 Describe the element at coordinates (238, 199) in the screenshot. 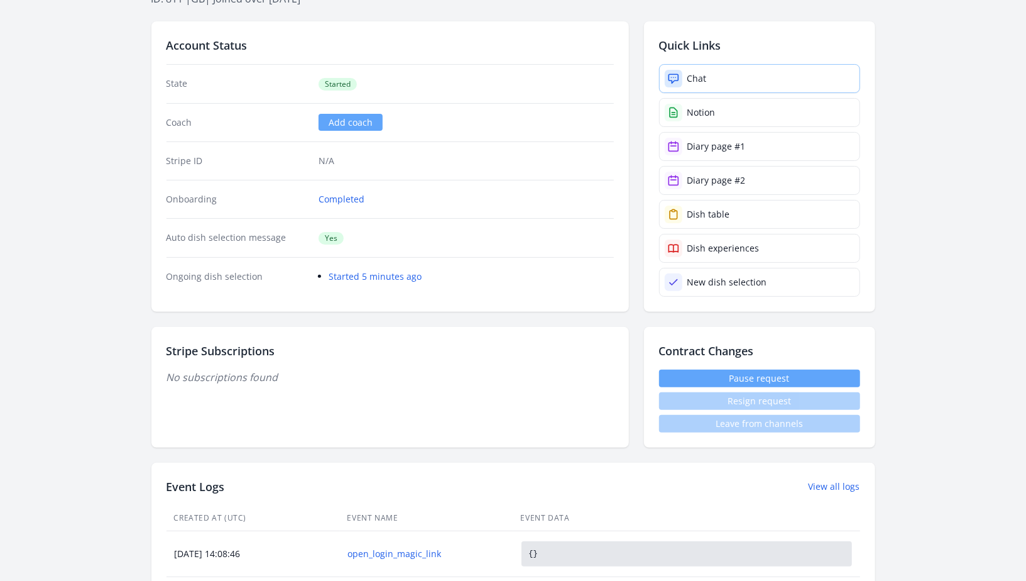

I see `dt: Onboarding` at that location.